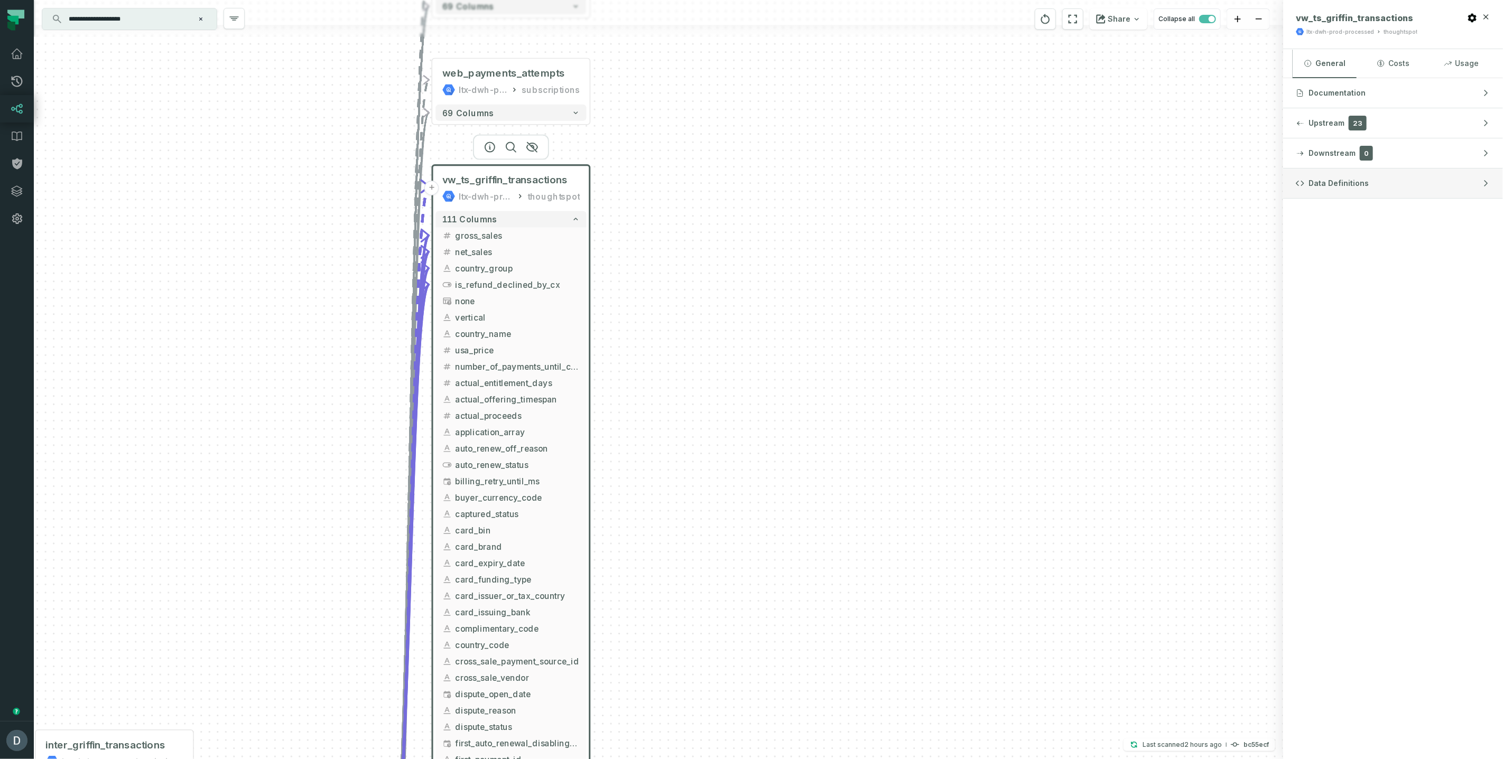  What do you see at coordinates (518, 531) in the screenshot?
I see `span: card_bin` at bounding box center [518, 531].